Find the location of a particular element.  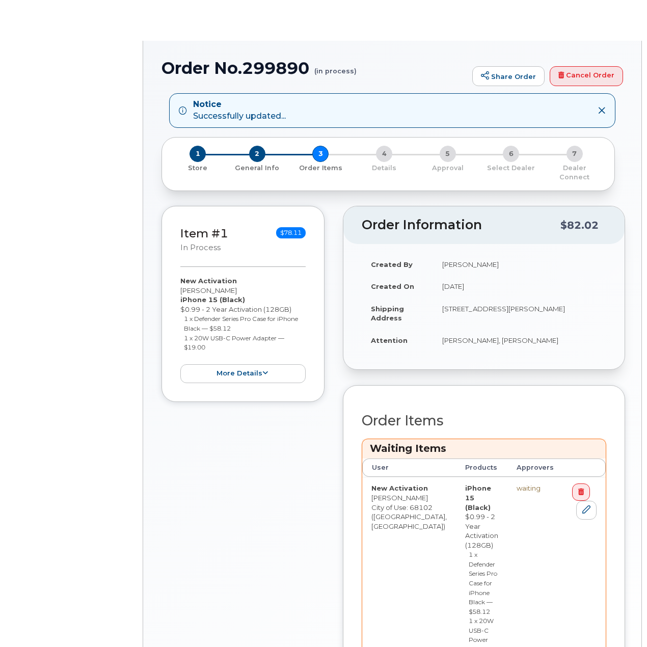

span: 2 is located at coordinates (257, 154).